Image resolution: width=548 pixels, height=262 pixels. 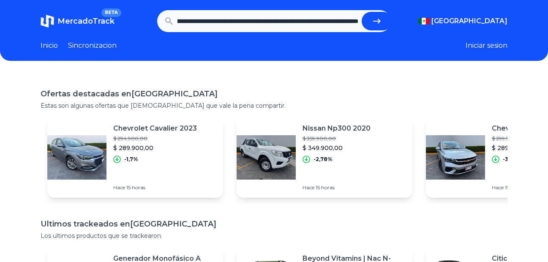 I want to click on a: Featured imageNissan Np300 2020$ 359.900,00$ 349.900,00-2,78%Hace 15 horas, so click(x=324, y=157).